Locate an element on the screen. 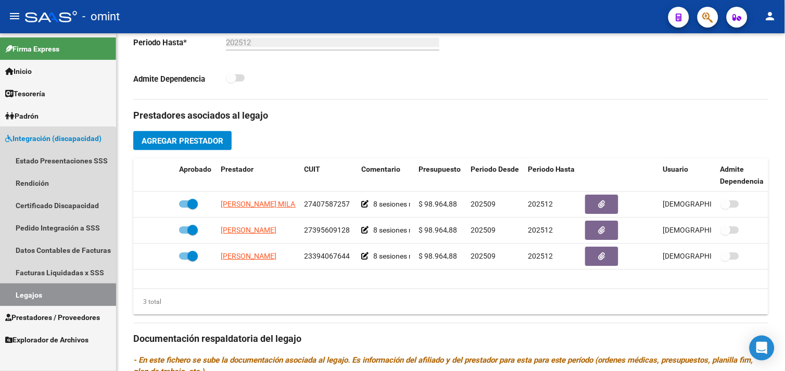 Image resolution: width=785 pixels, height=371 pixels. span: Usuario is located at coordinates (676, 170).